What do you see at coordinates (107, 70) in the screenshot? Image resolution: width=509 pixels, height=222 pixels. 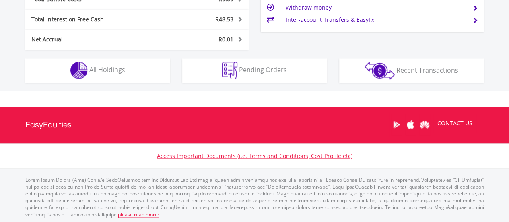 I see `span: All Holdings` at bounding box center [107, 70].